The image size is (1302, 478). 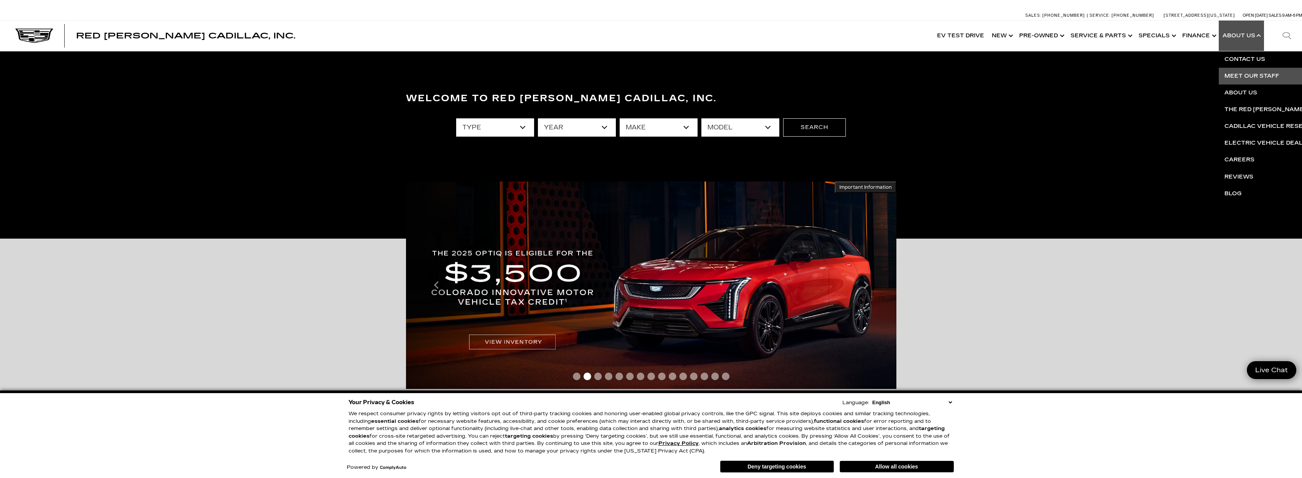 What do you see at coordinates (1287, 36) in the screenshot?
I see `div: Search` at bounding box center [1287, 36].